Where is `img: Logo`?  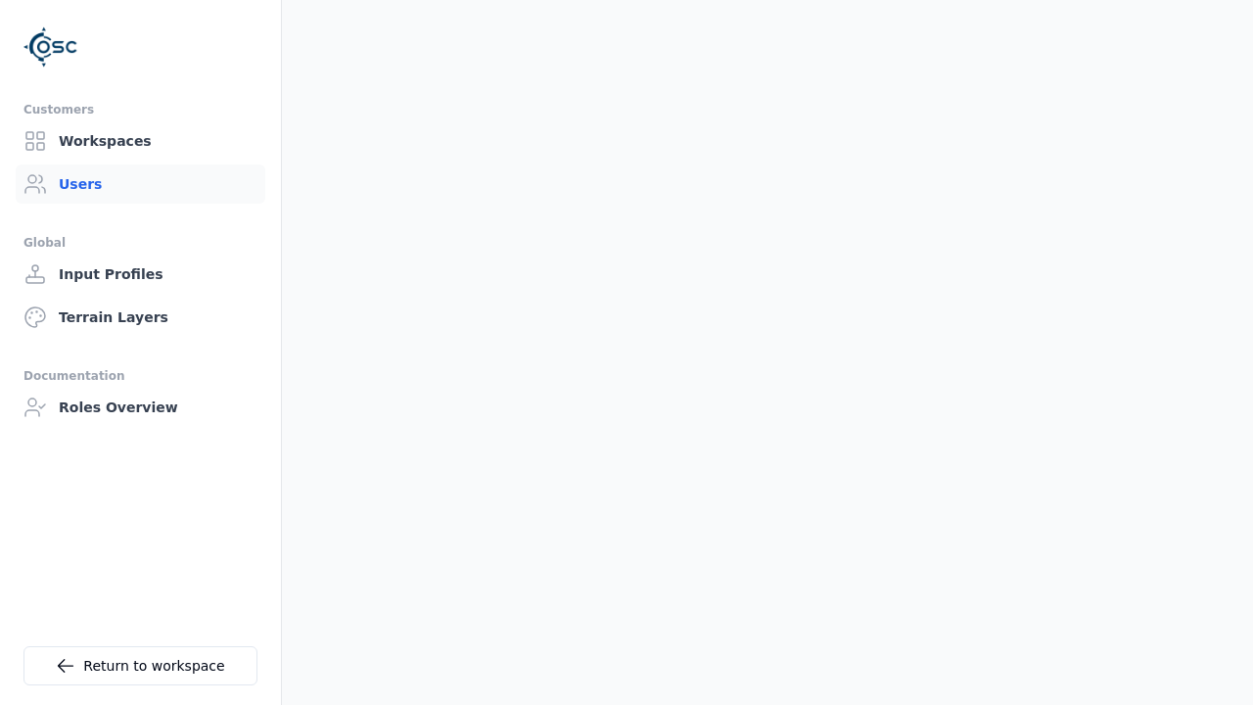 img: Logo is located at coordinates (51, 47).